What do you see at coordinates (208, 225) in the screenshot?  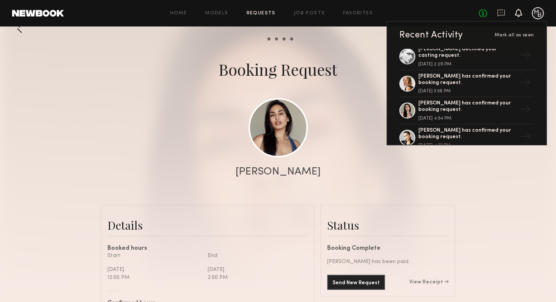 I see `div: Details` at bounding box center [208, 225].